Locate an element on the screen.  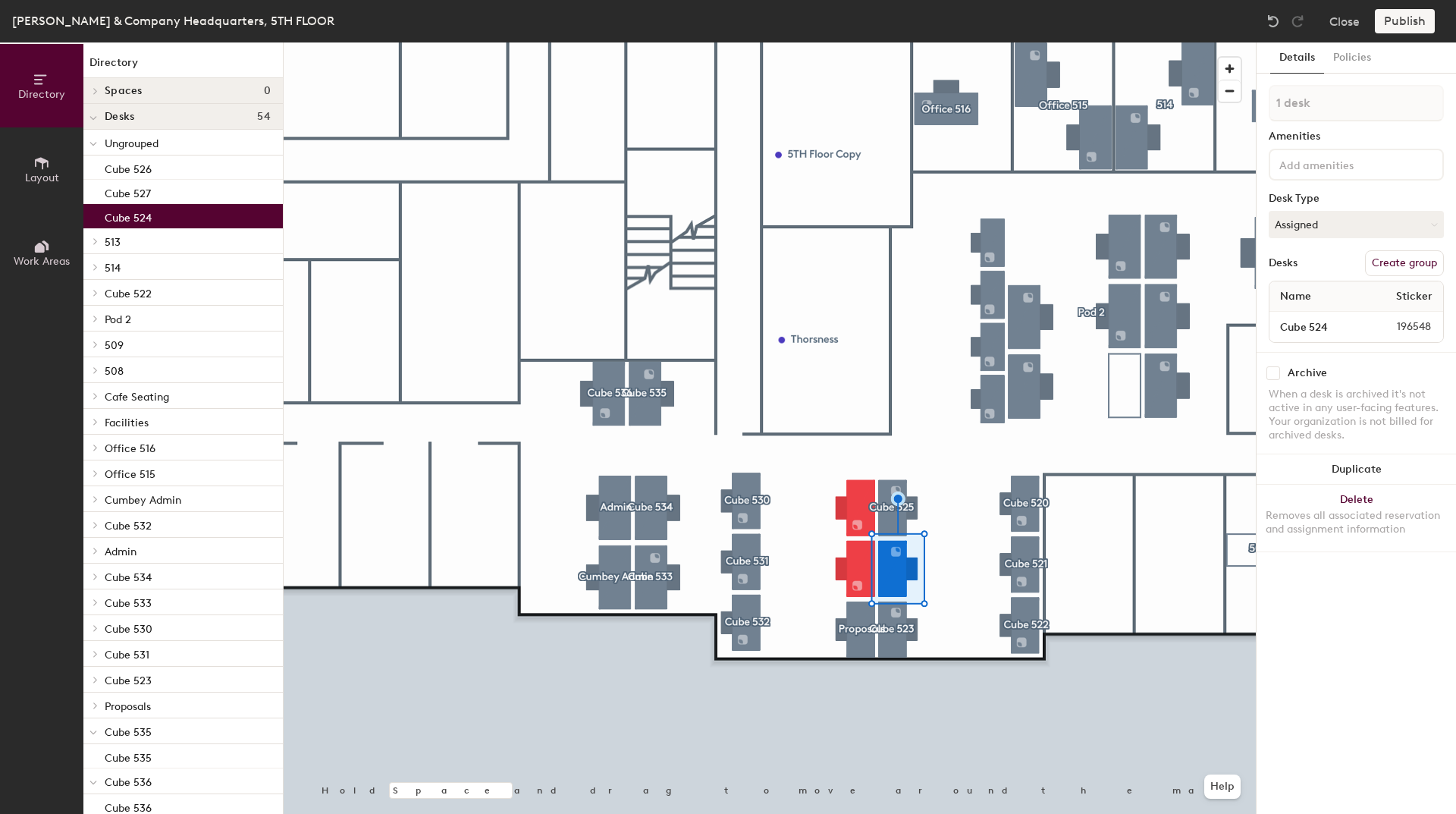
button: Policies is located at coordinates (1352, 58).